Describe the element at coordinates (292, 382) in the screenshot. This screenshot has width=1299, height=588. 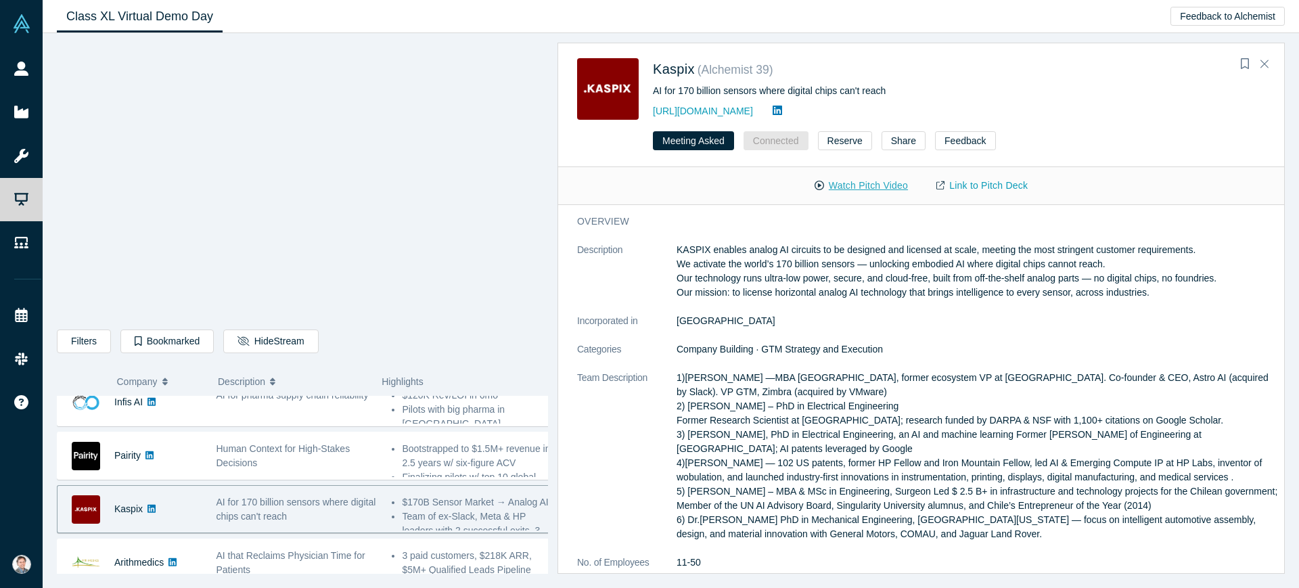
I see `button: Description` at that location.